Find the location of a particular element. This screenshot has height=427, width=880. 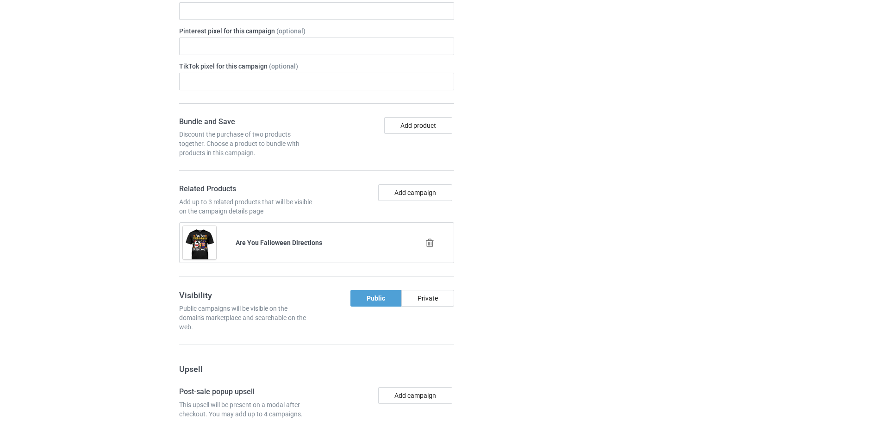

div: Private is located at coordinates (428, 298).